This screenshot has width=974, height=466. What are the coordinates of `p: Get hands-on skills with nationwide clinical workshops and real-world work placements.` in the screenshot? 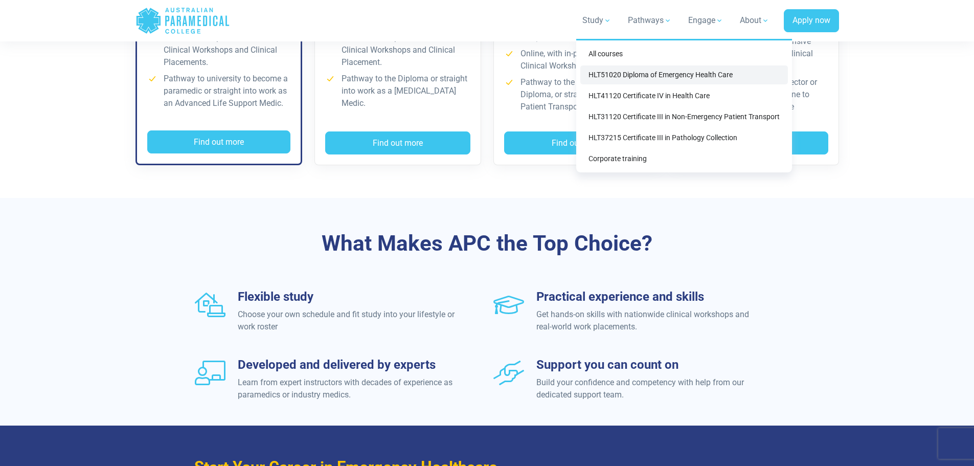 It's located at (645, 321).